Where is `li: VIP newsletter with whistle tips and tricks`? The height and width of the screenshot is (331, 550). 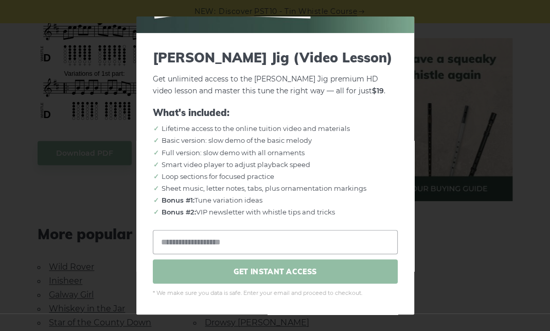
li: VIP newsletter with whistle tips and tricks is located at coordinates (280, 212).